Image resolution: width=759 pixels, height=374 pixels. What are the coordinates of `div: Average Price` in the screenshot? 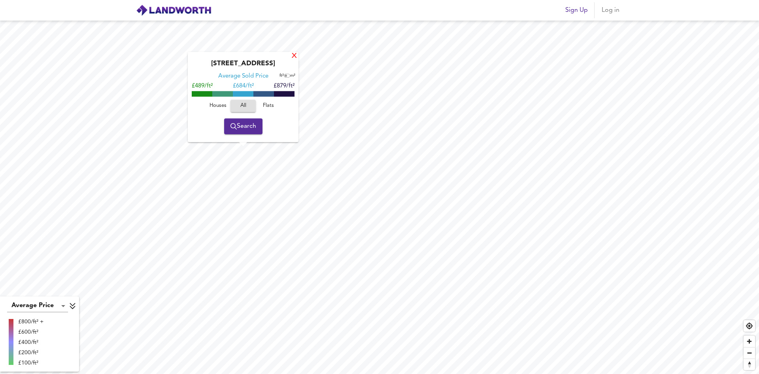 It's located at (38, 306).